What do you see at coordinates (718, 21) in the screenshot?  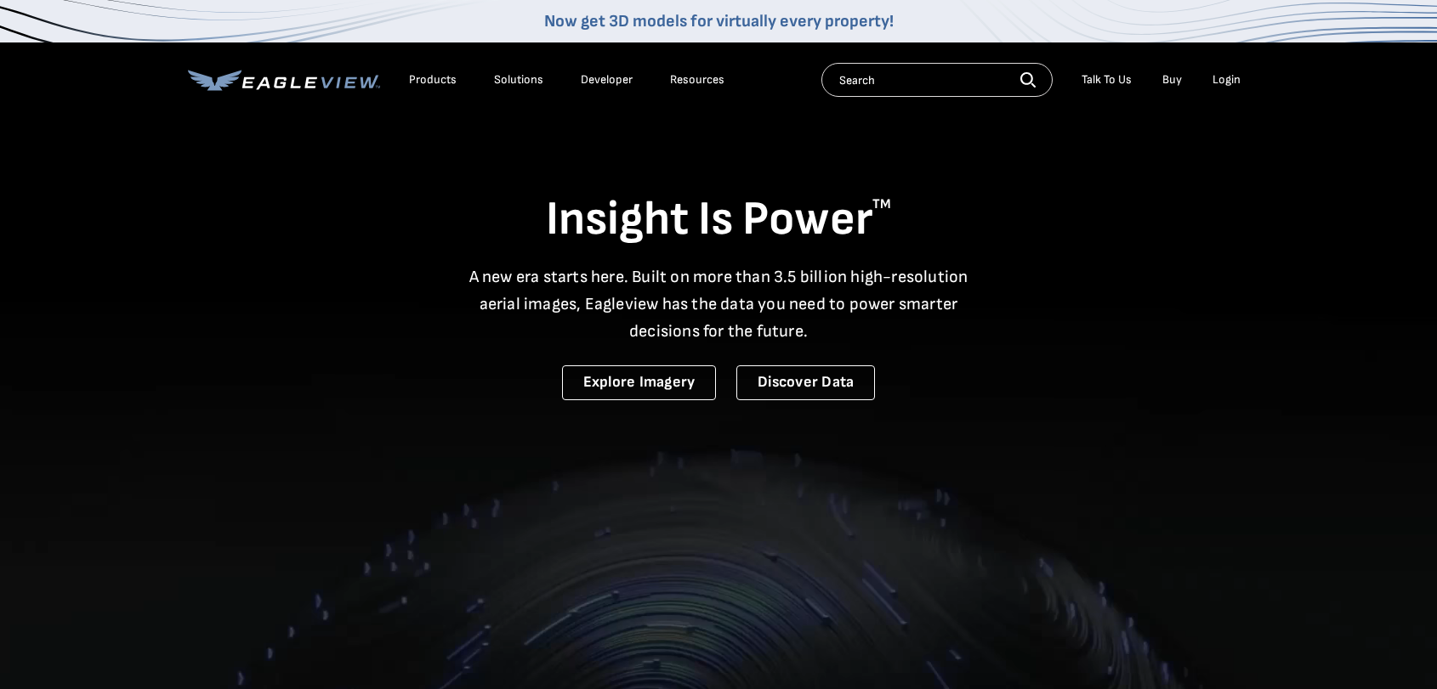 I see `a: Now get 3D models for virtually every property!` at bounding box center [718, 21].